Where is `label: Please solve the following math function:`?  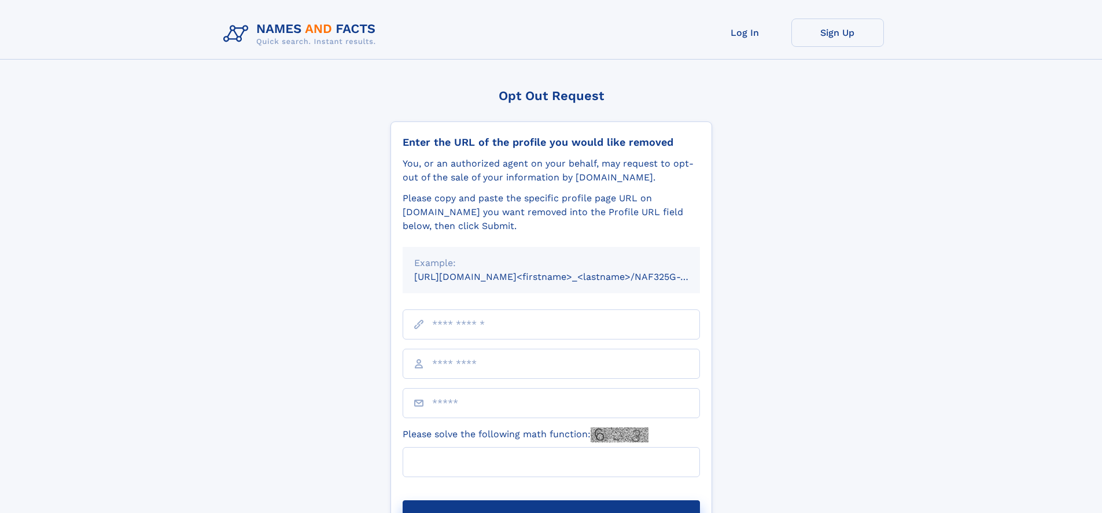
label: Please solve the following math function: is located at coordinates (525, 435).